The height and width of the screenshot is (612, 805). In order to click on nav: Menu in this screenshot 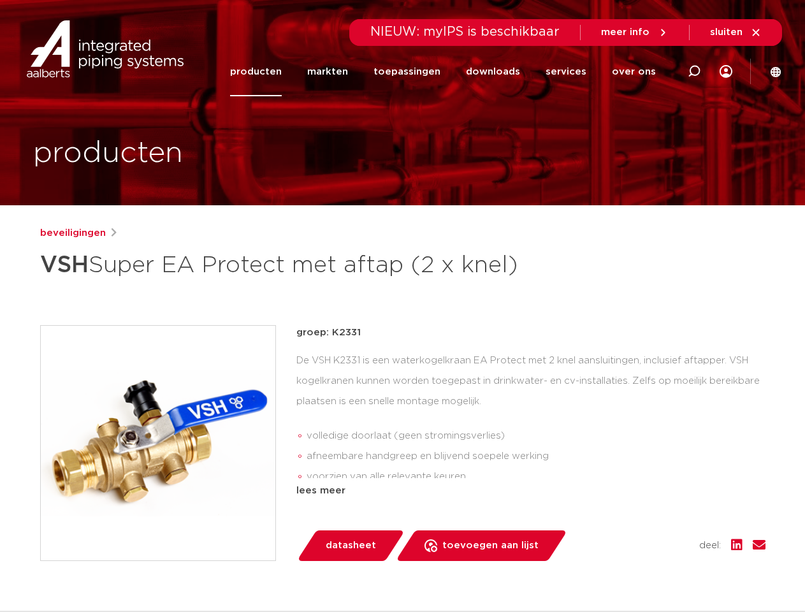, I will do `click(443, 71)`.